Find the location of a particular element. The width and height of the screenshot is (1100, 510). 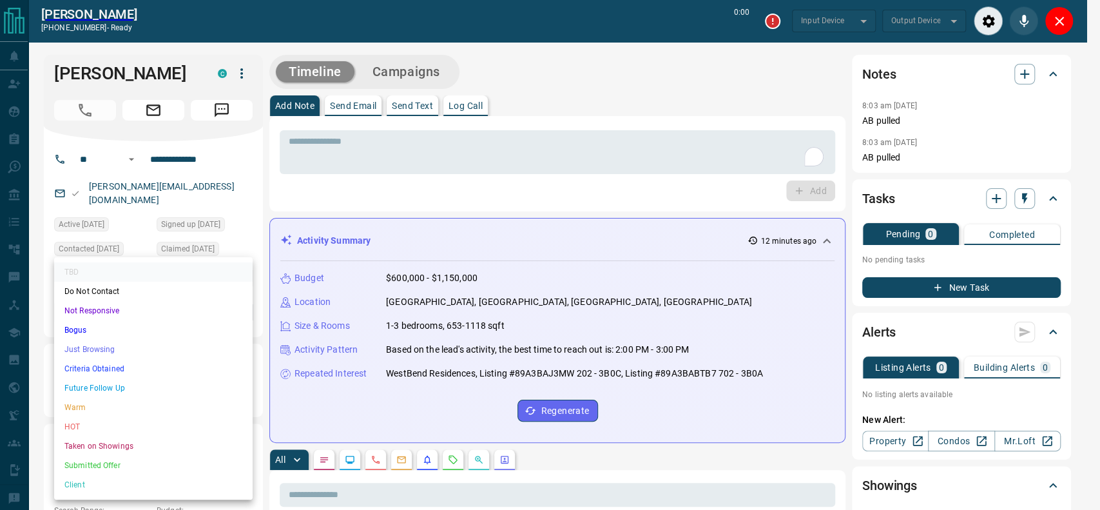

li: Future Follow Up is located at coordinates (153, 388).